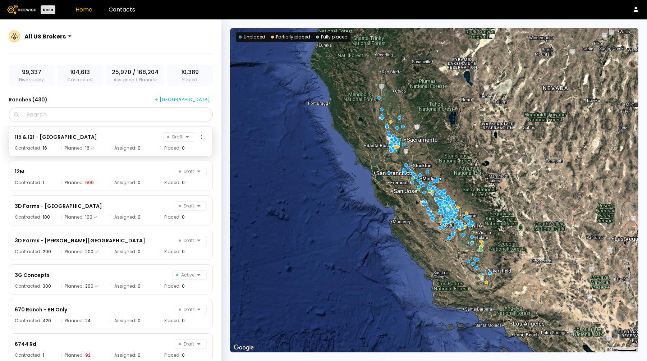 This screenshot has height=361, width=647. Describe the element at coordinates (22, 9) in the screenshot. I see `img: Beewise logo` at that location.